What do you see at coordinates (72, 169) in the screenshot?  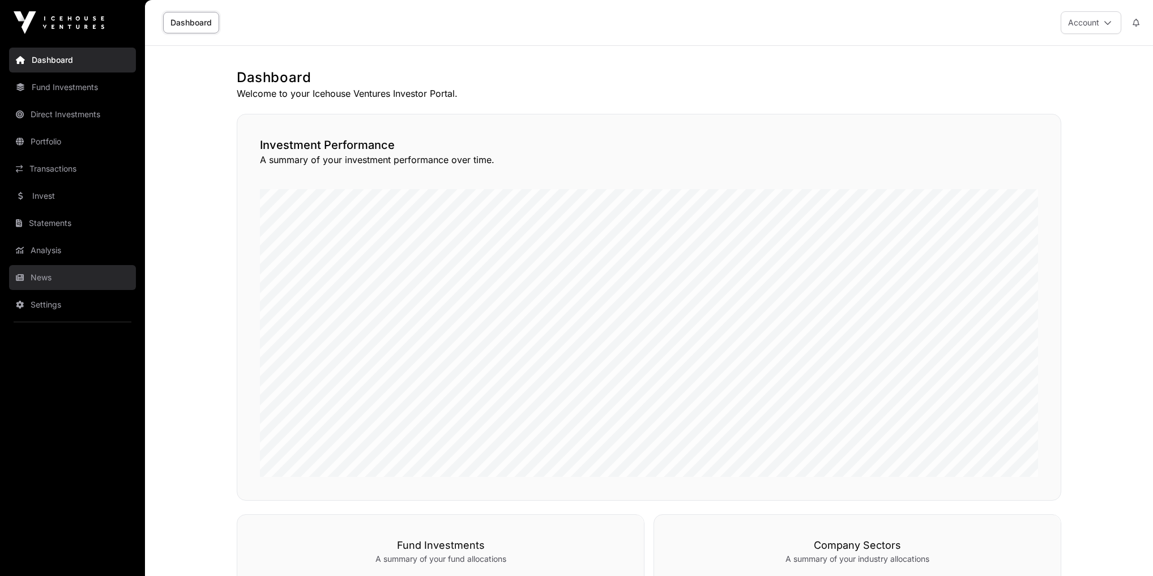 I see `a: Transactions` at bounding box center [72, 169].